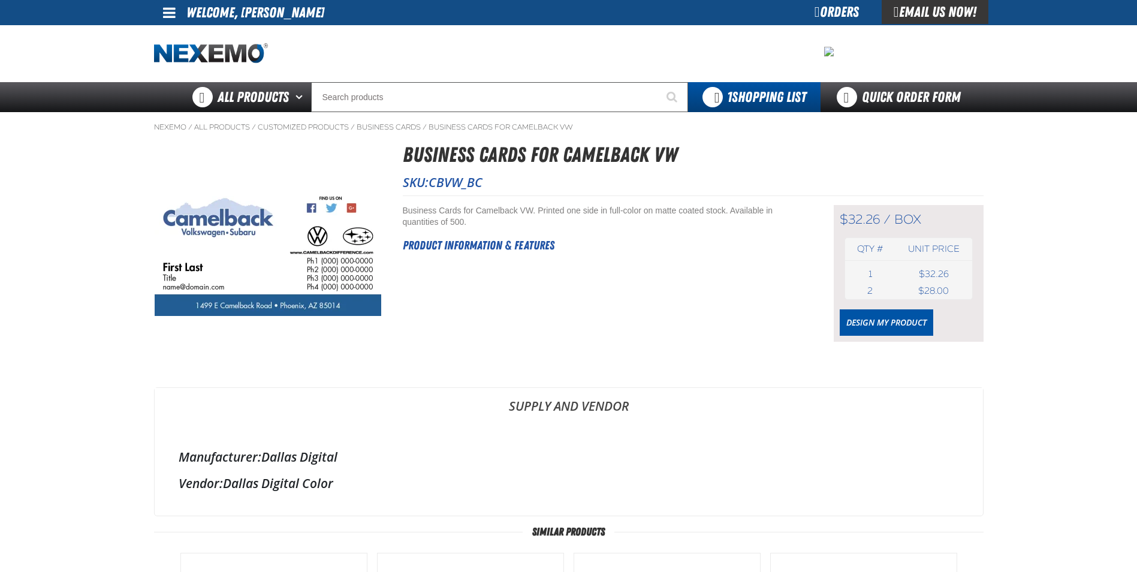 The height and width of the screenshot is (572, 1137). I want to click on a: Business Cards, so click(388, 127).